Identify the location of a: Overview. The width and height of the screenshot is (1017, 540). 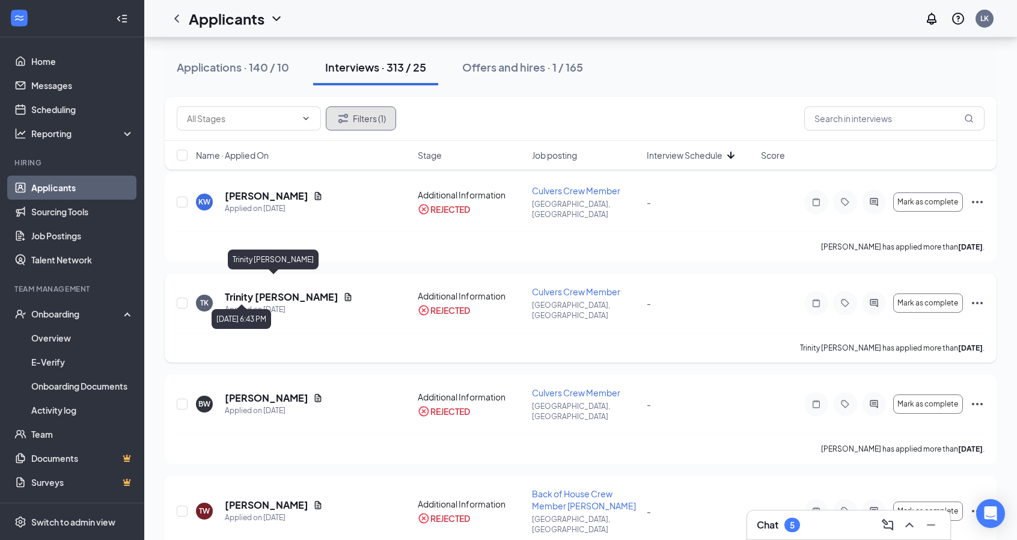
(82, 338).